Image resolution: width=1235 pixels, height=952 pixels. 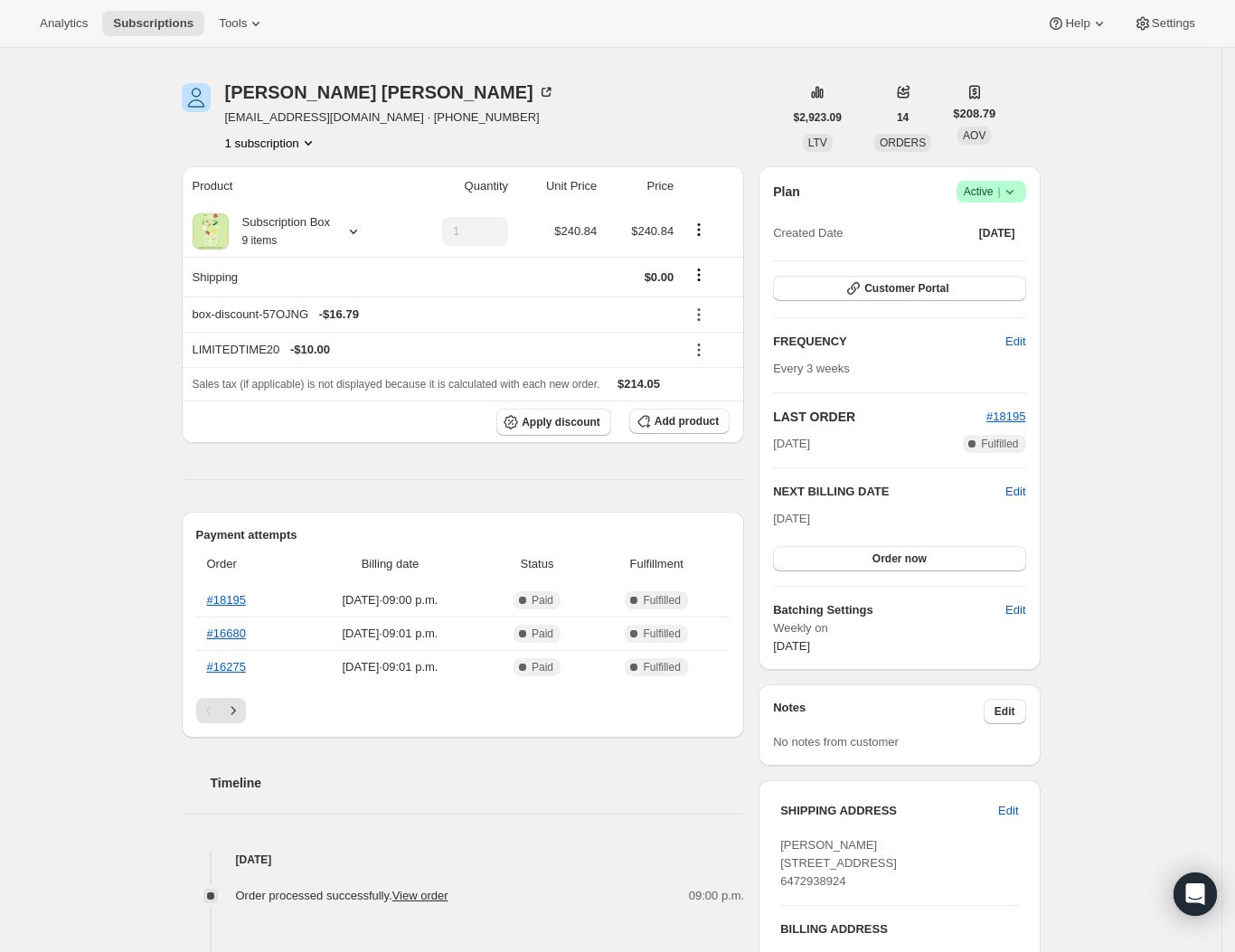 What do you see at coordinates (1077, 23) in the screenshot?
I see `button: Help` at bounding box center [1077, 23].